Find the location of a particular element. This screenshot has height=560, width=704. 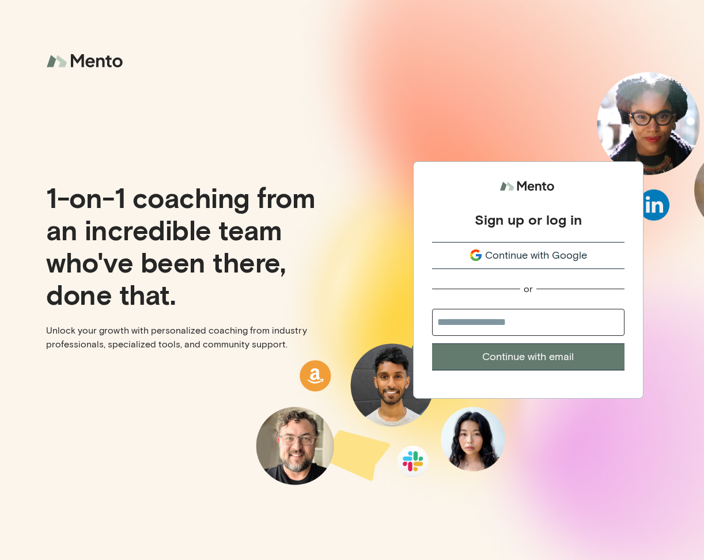

span: Continue with Google is located at coordinates (536, 255).